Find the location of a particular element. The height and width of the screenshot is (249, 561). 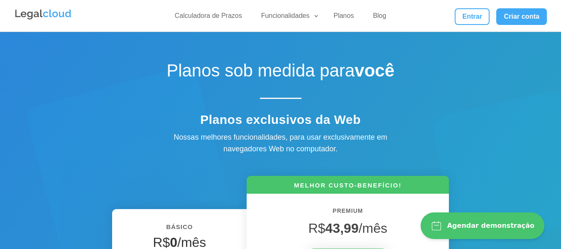

a: Logo da Legalcloud is located at coordinates (43, 18).